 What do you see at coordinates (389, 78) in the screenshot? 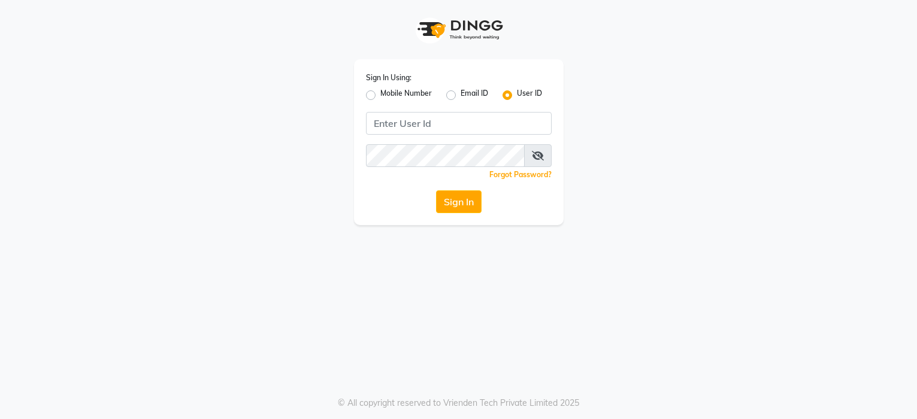
I see `label: Sign In Using:` at bounding box center [389, 78].